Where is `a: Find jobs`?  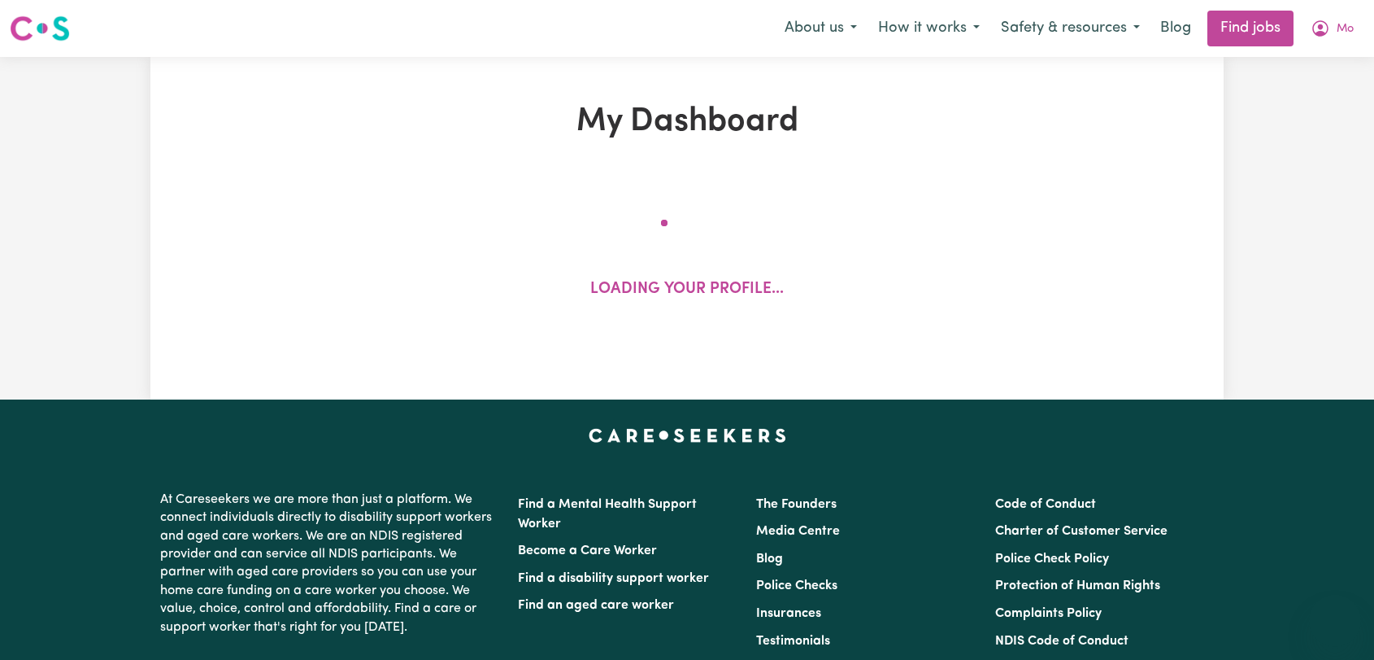
a: Find jobs is located at coordinates (1251, 28).